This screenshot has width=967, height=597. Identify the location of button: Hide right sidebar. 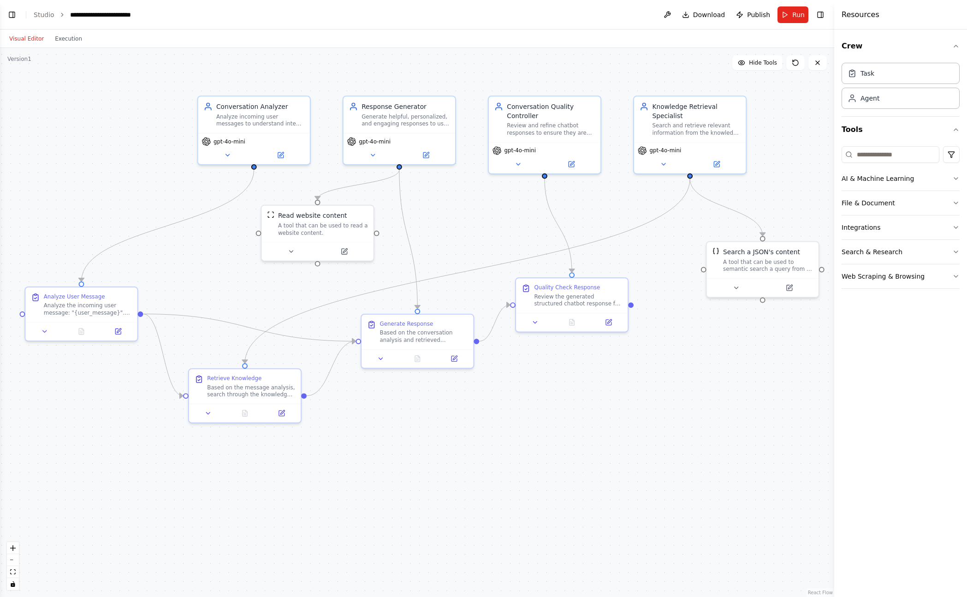
(820, 15).